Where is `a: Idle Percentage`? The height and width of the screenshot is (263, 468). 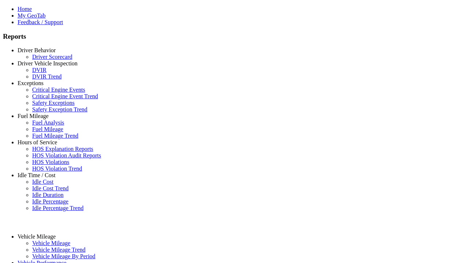
a: Idle Percentage is located at coordinates (50, 201).